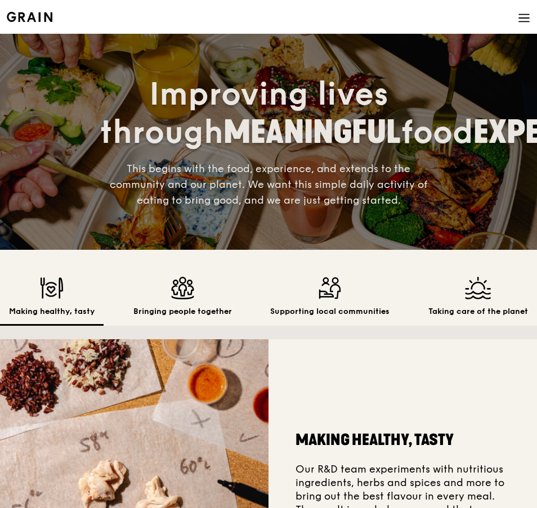 Image resolution: width=537 pixels, height=508 pixels. Describe the element at coordinates (478, 288) in the screenshot. I see `img: Taking care of the planet` at that location.